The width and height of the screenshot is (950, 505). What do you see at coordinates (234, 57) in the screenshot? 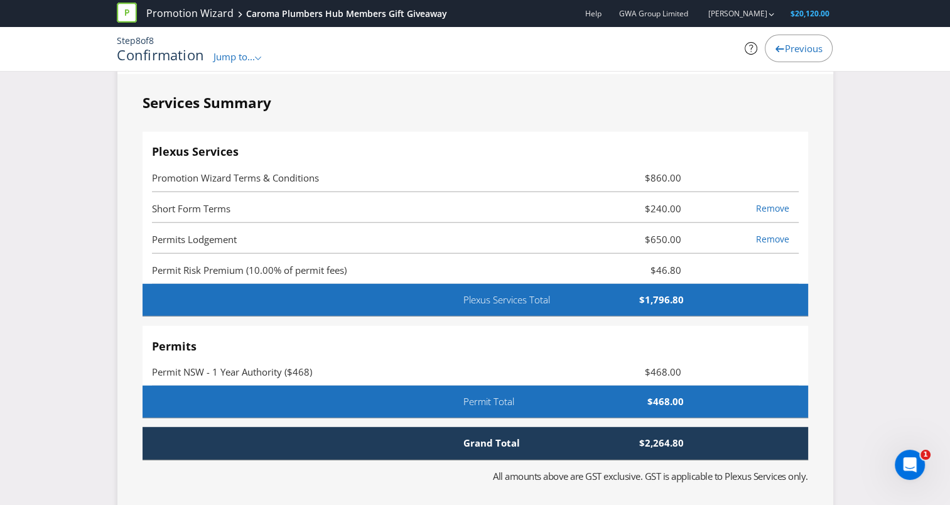
I see `span: Jump to...` at bounding box center [234, 57].